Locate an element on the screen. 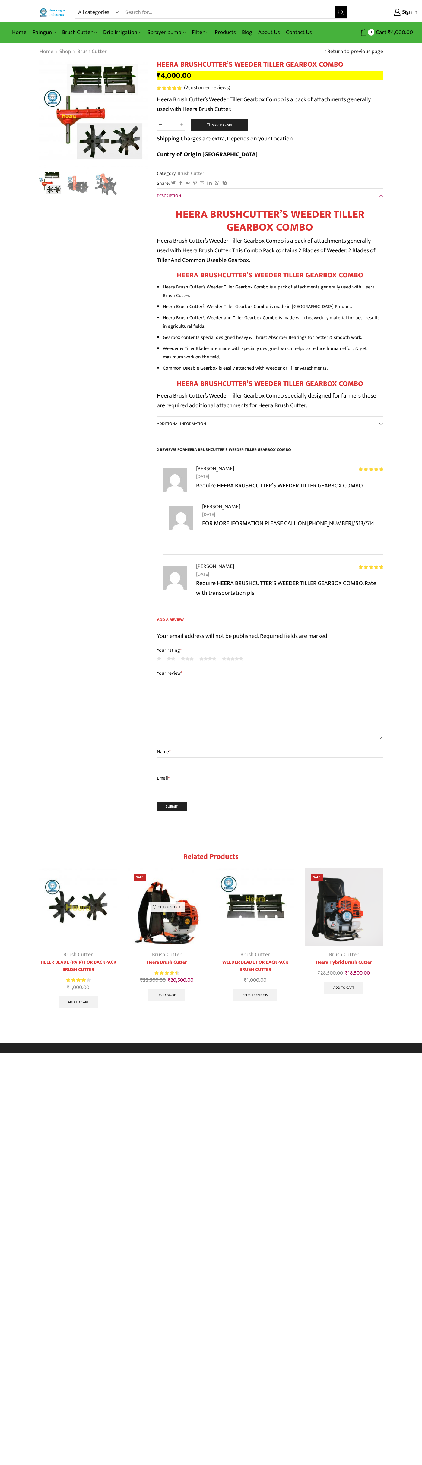 This screenshot has width=422, height=1465. bdi: 23,500.00 is located at coordinates (153, 980).